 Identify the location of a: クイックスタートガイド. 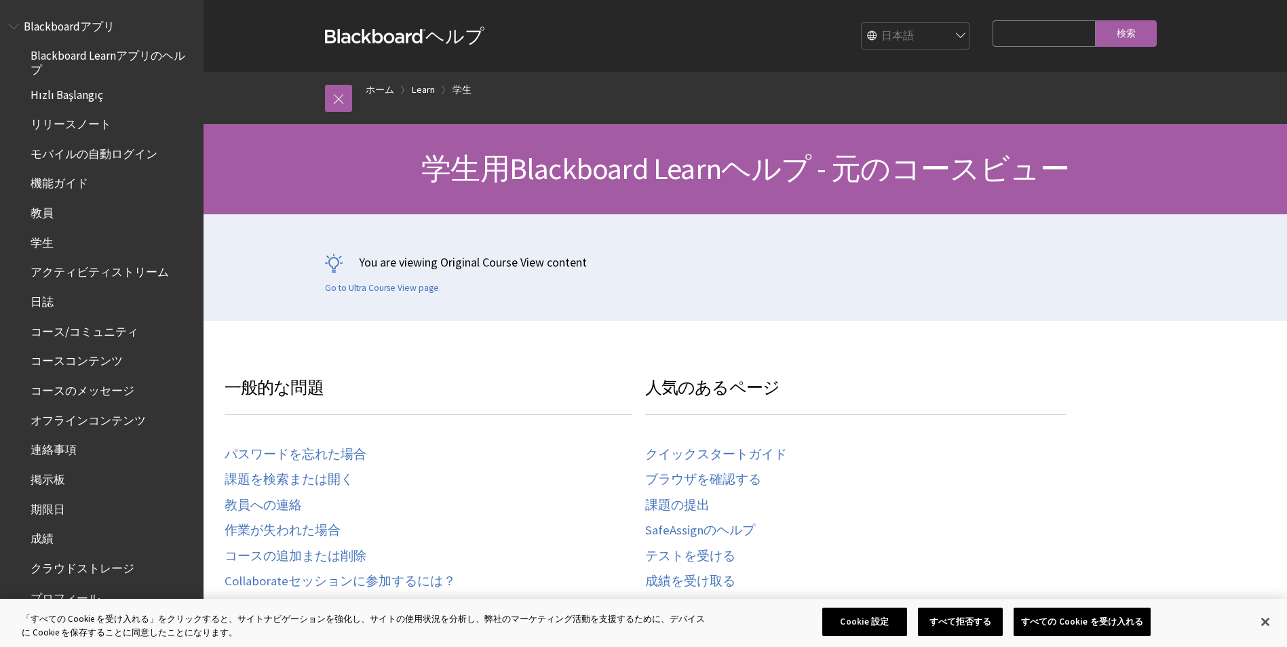
(716, 455).